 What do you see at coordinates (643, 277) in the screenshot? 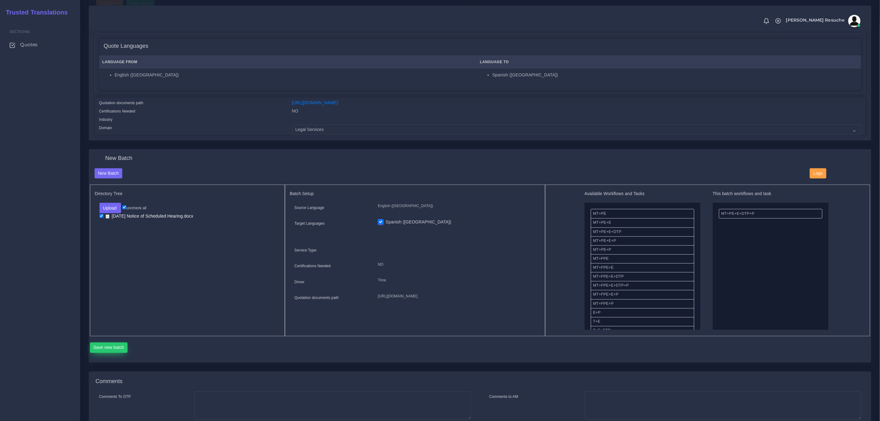
I see `li: MT+FPE+E+DTP` at bounding box center [643, 277].